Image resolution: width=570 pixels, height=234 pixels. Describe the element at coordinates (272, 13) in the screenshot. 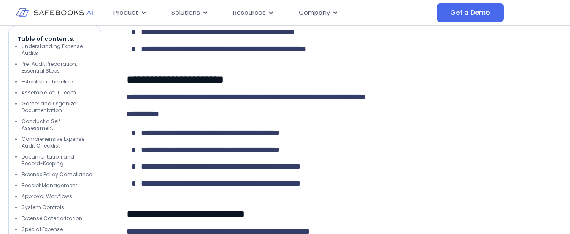

I see `div: Menu Toggle` at that location.